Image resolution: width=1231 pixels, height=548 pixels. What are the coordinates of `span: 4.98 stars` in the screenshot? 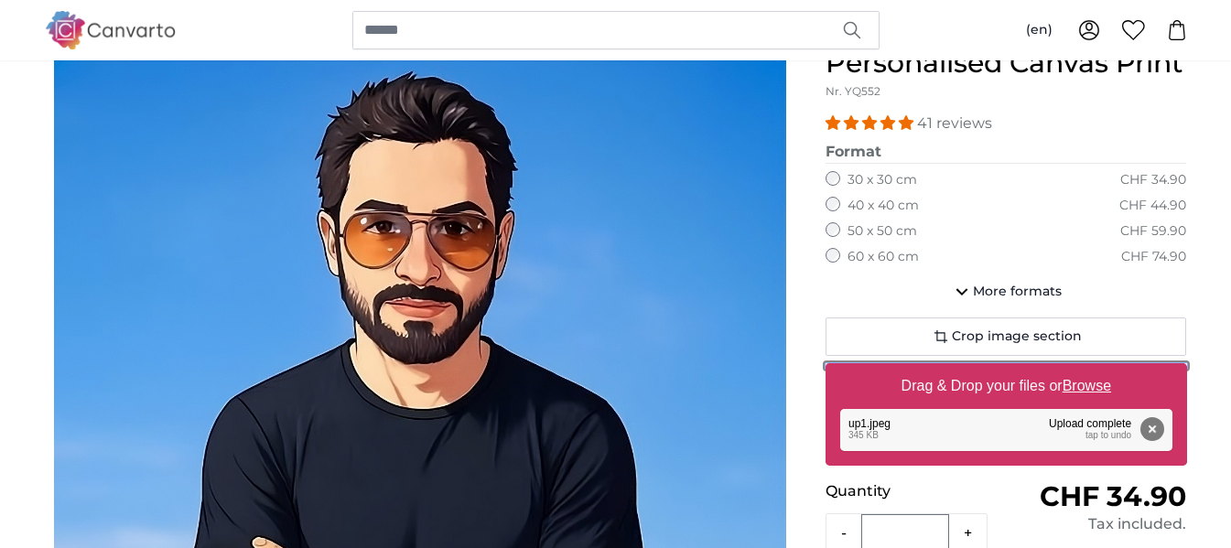 It's located at (871, 123).